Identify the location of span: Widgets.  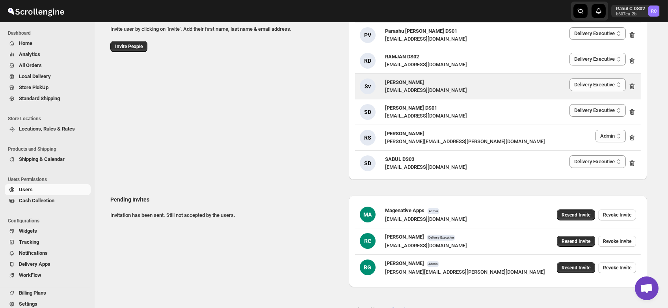
(28, 231).